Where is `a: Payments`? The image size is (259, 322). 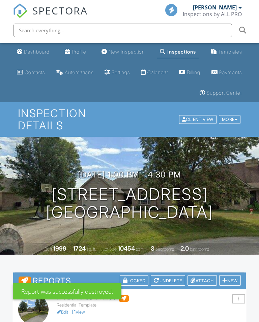 a: Payments is located at coordinates (227, 73).